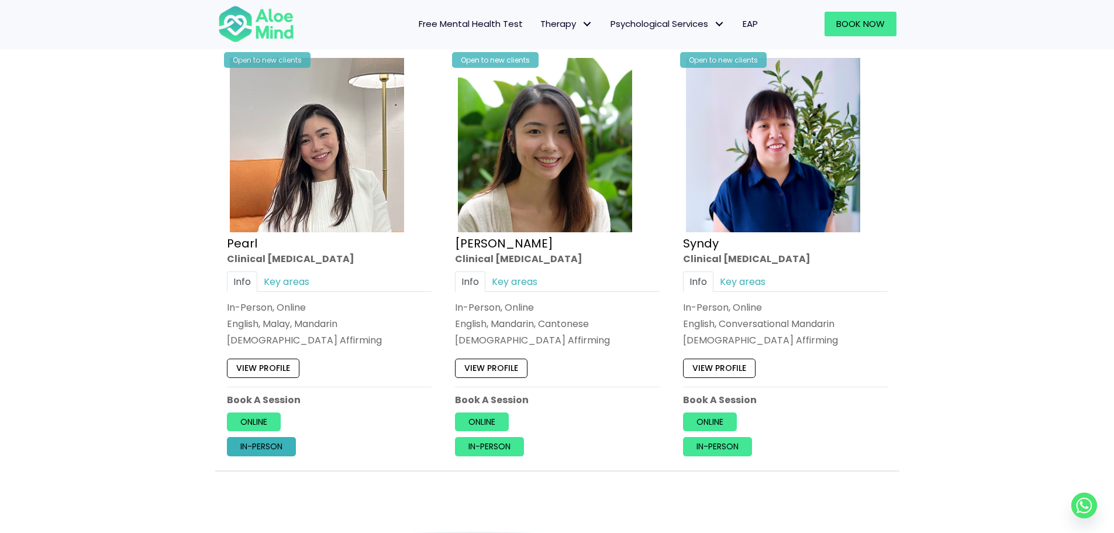  Describe the element at coordinates (773, 145) in the screenshot. I see `img: Syndy` at that location.